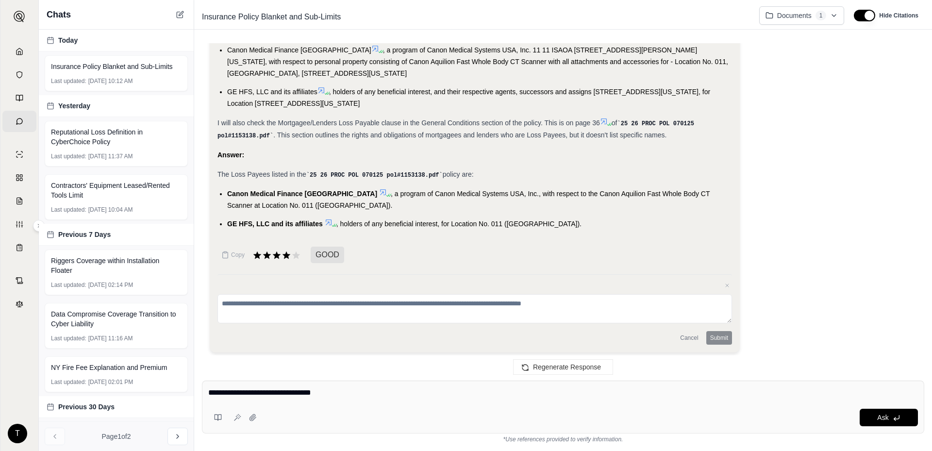  I want to click on a: Single Policy, so click(19, 154).